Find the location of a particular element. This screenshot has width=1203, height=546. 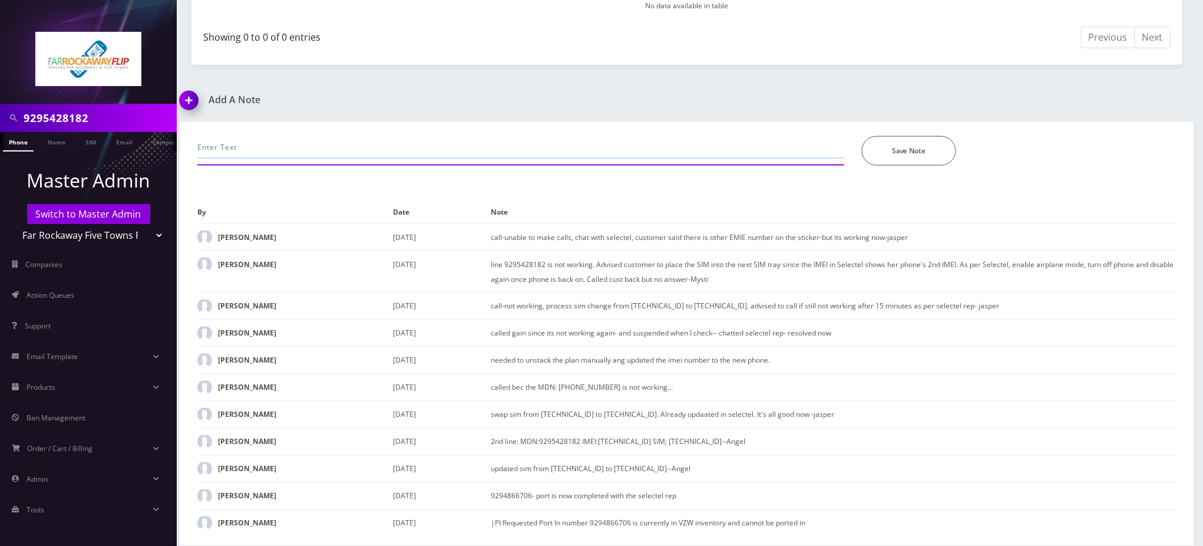

a: Email is located at coordinates (124, 141).